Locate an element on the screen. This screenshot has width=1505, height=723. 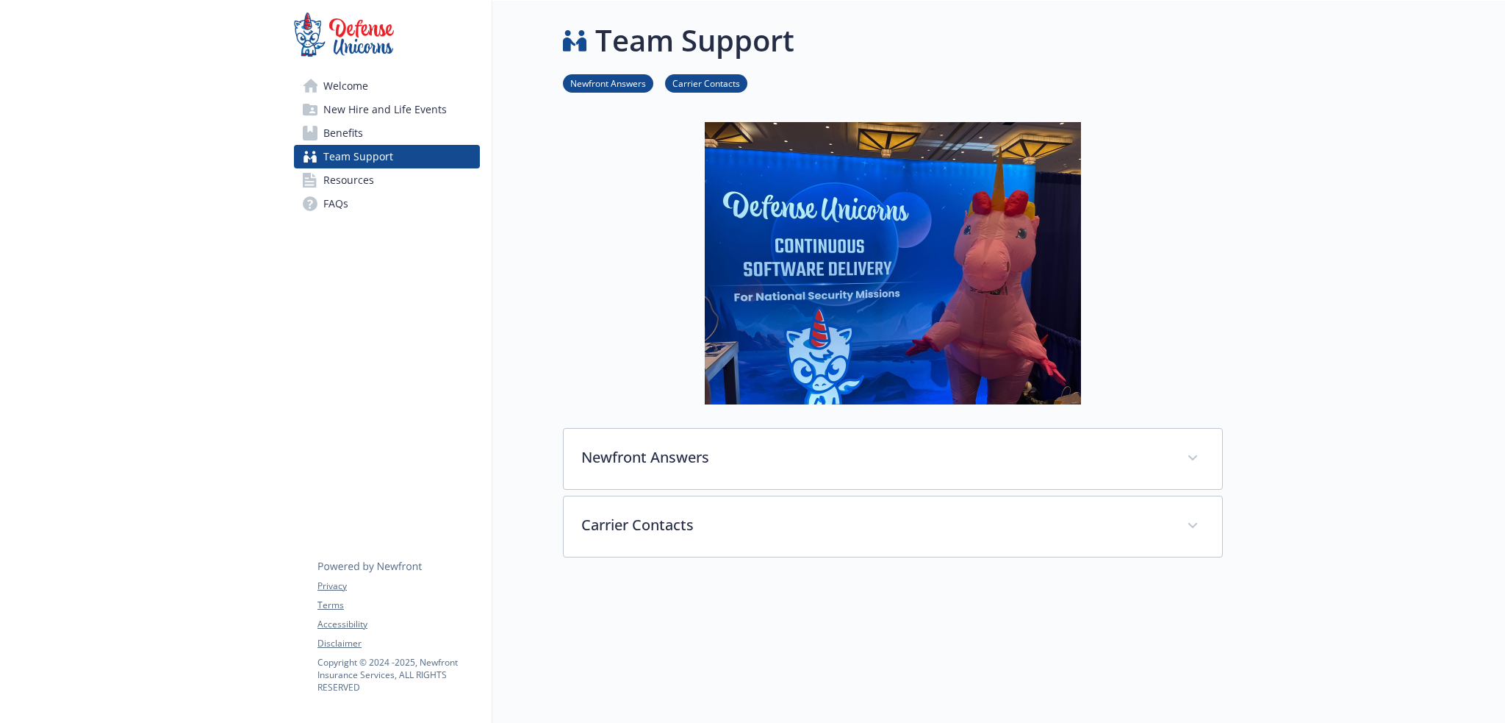
div: Newfront Answers is located at coordinates (893, 459).